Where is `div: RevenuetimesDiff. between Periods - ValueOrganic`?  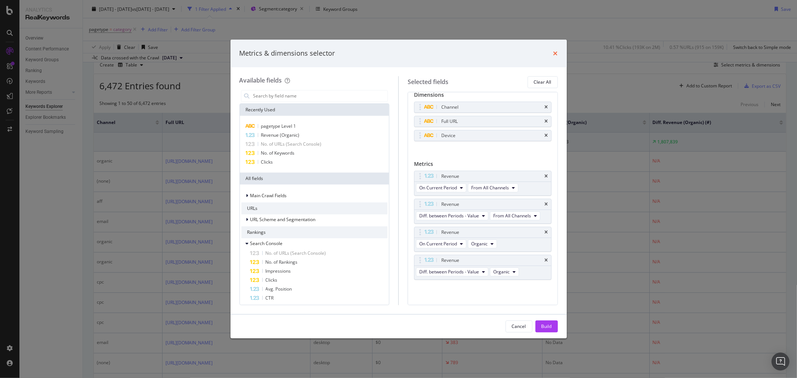 div: RevenuetimesDiff. between Periods - ValueOrganic is located at coordinates (483, 267).